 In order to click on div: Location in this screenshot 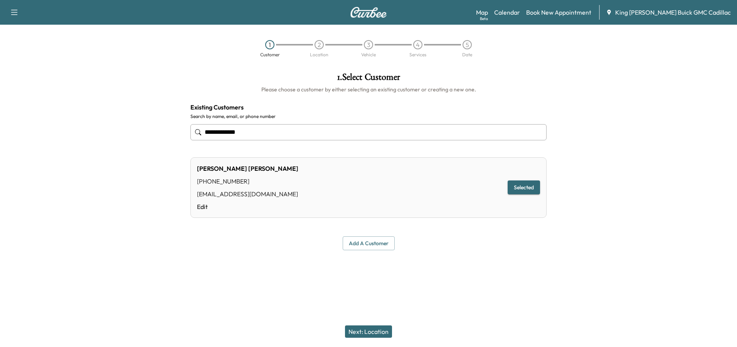, I will do `click(319, 55)`.